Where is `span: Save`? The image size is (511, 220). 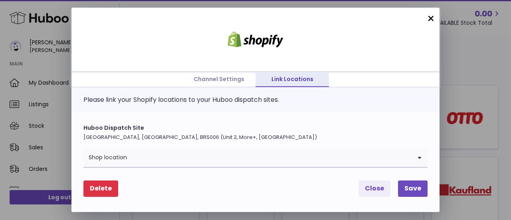
span: Save is located at coordinates (413, 188).